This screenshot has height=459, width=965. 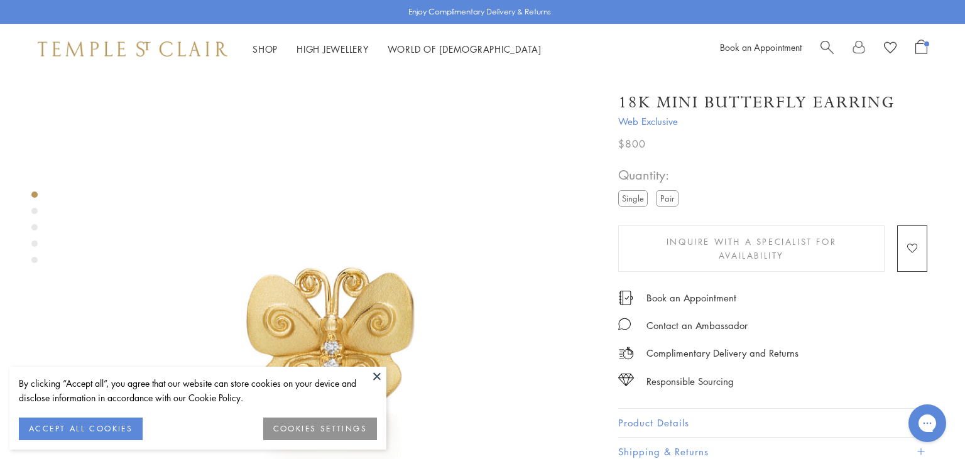 What do you see at coordinates (35, 230) in the screenshot?
I see `div: Product gallery navigation` at bounding box center [35, 230].